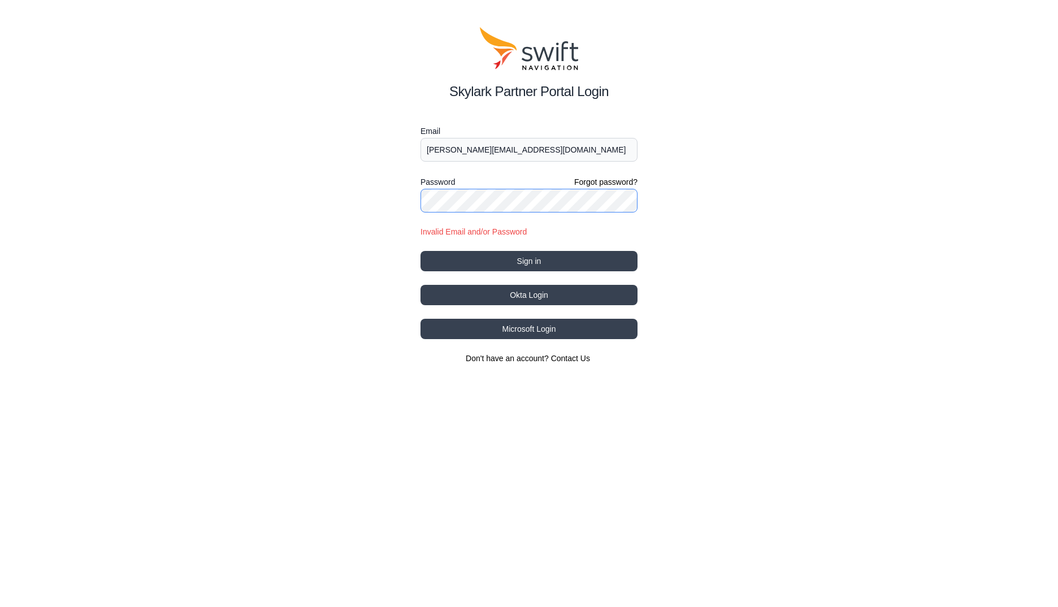  What do you see at coordinates (570, 358) in the screenshot?
I see `a: Contact Us` at bounding box center [570, 358].